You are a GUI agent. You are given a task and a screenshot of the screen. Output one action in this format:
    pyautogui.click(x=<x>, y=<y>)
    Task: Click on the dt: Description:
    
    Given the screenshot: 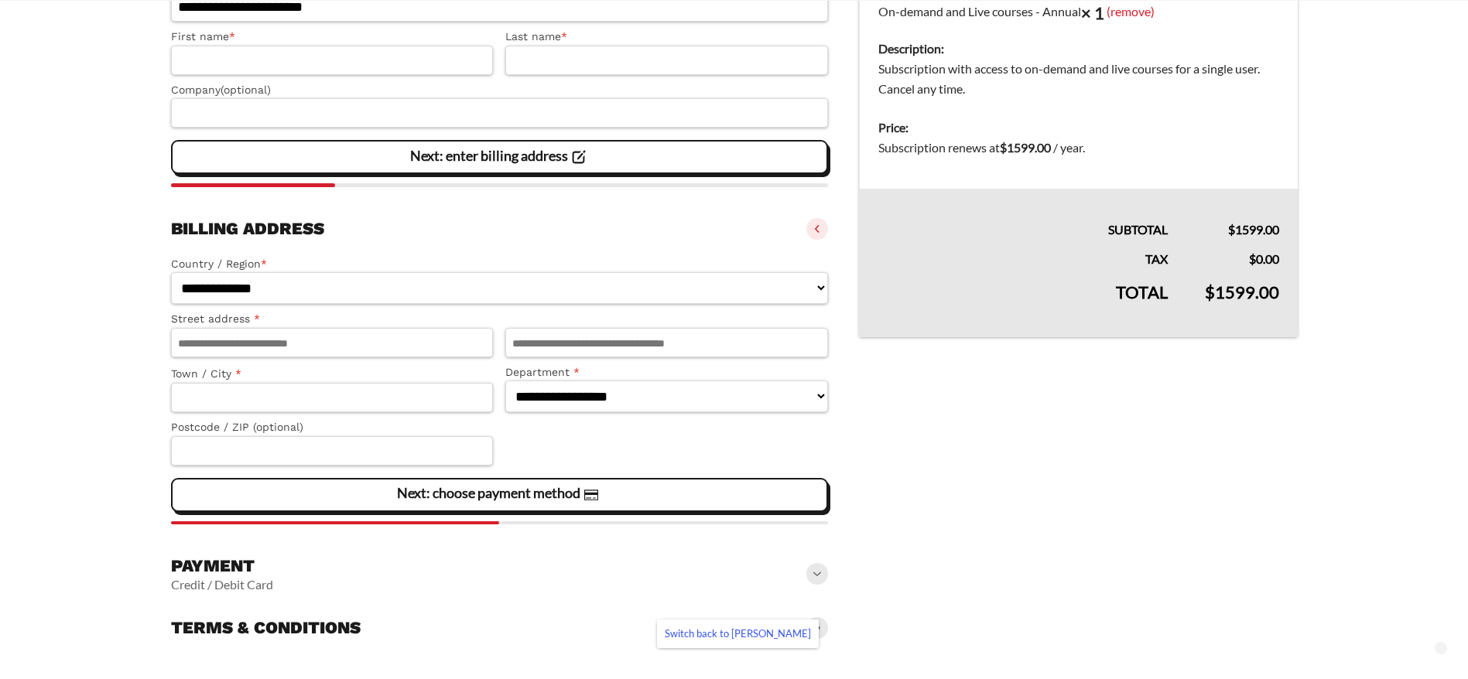 What is the action you would take?
    pyautogui.click(x=1078, y=49)
    